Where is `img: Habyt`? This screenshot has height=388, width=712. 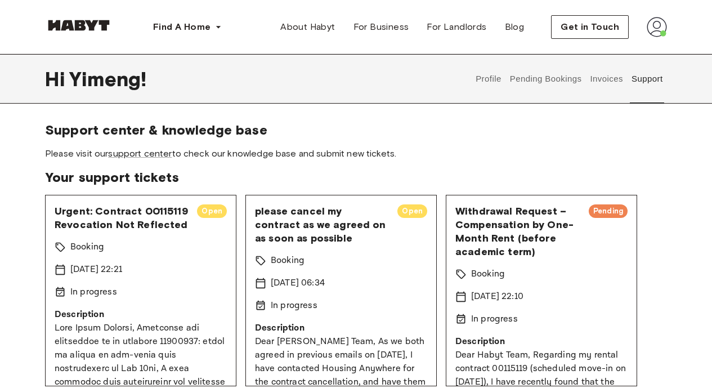
img: Habyt is located at coordinates (79, 25).